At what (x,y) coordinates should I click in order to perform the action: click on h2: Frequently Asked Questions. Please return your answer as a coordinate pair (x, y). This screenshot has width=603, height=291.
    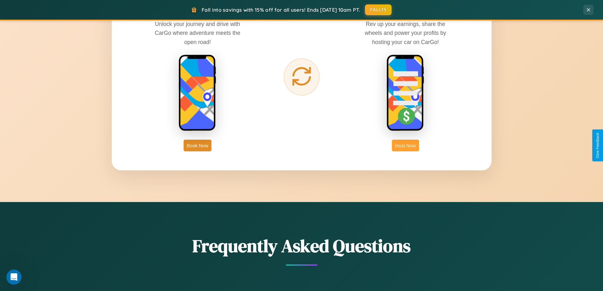
    Looking at the image, I should click on (302, 246).